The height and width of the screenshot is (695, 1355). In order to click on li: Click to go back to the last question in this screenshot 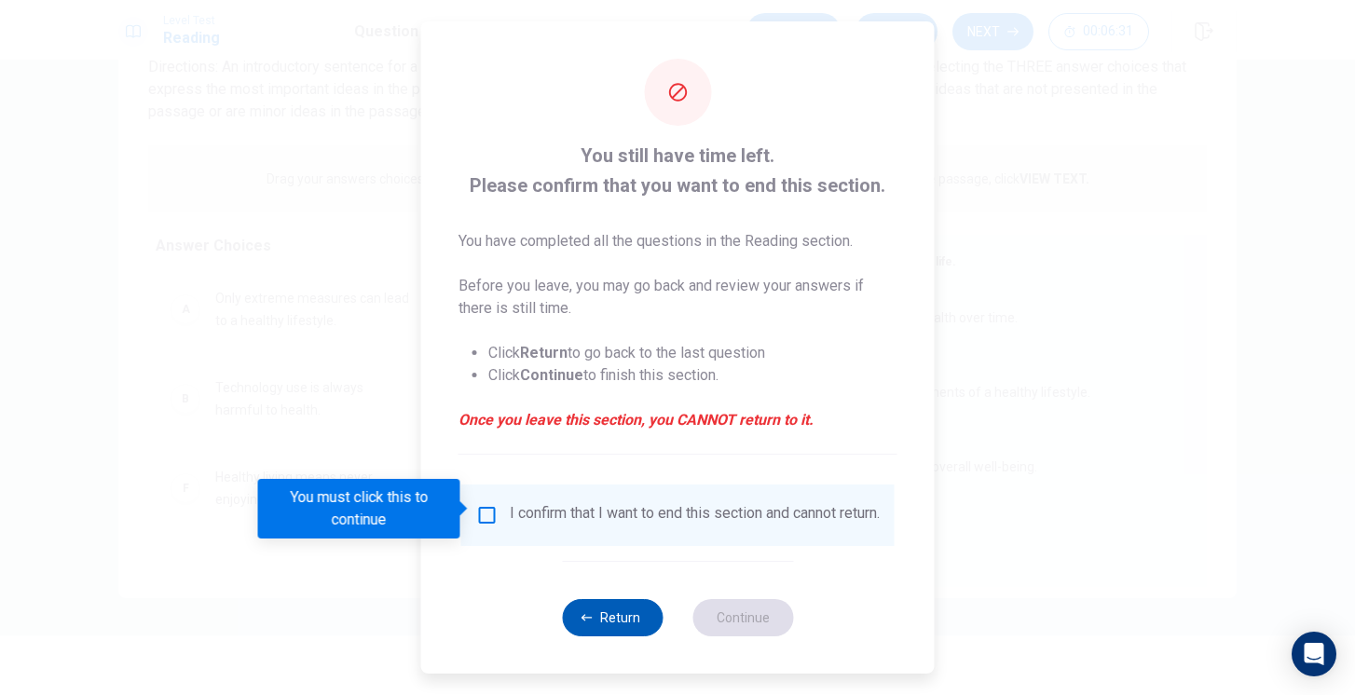, I will do `click(692, 353)`.